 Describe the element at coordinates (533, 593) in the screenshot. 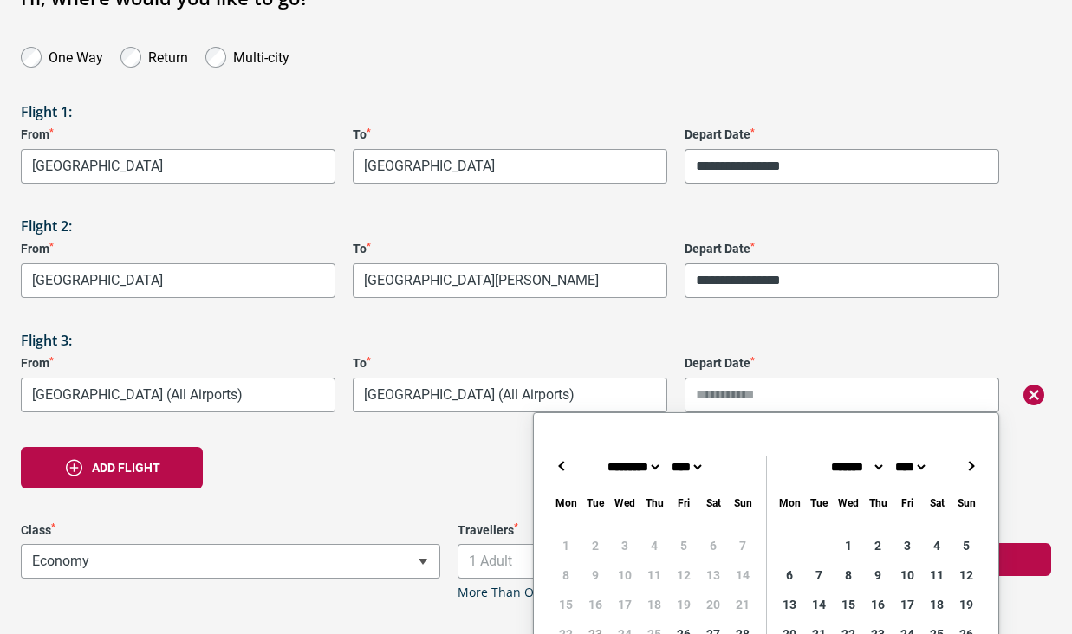

I see `a: More Than One Traveller?` at that location.